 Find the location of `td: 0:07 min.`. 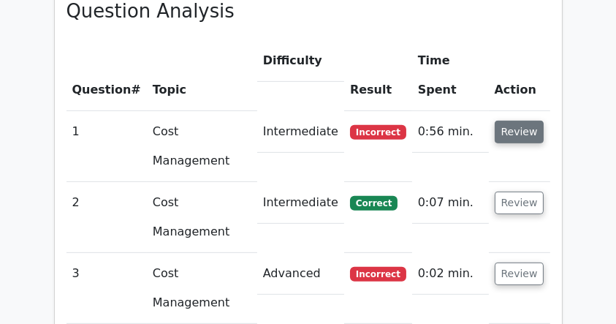

td: 0:07 min. is located at coordinates (450, 202).